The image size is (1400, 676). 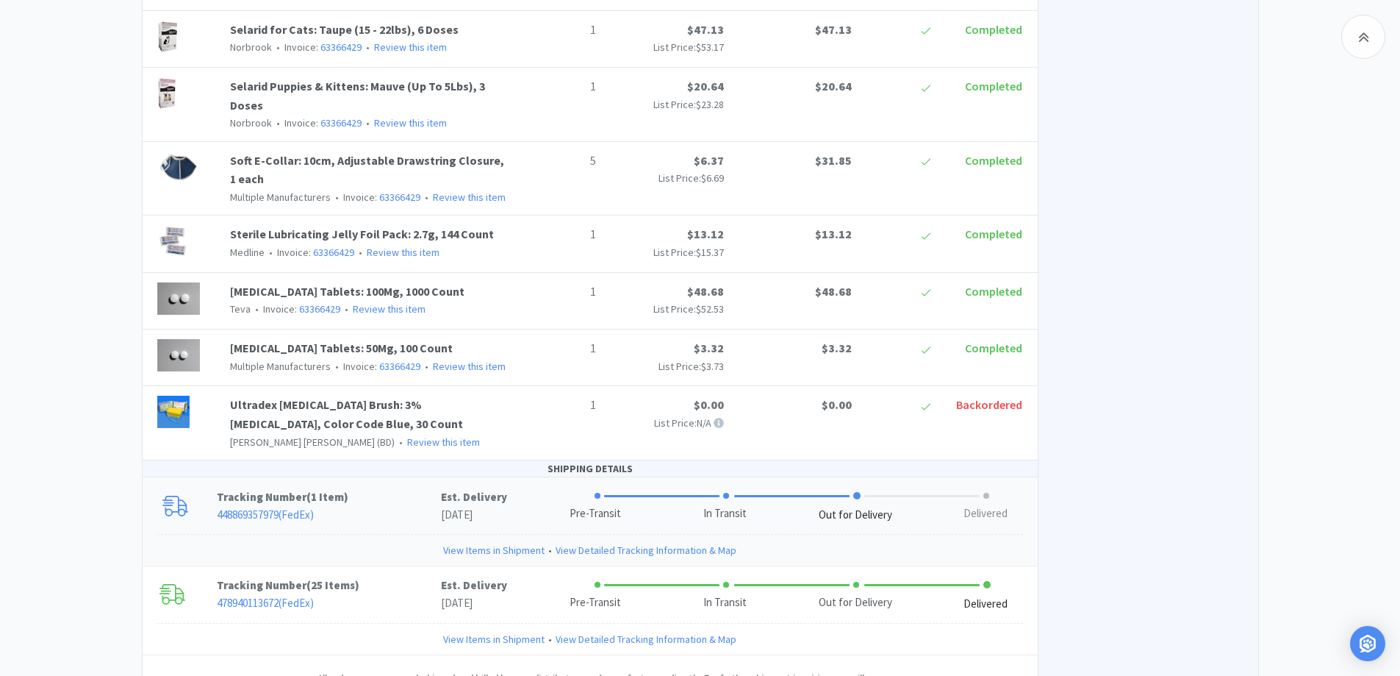 What do you see at coordinates (834, 160) in the screenshot?
I see `span: $31.85` at bounding box center [834, 160].